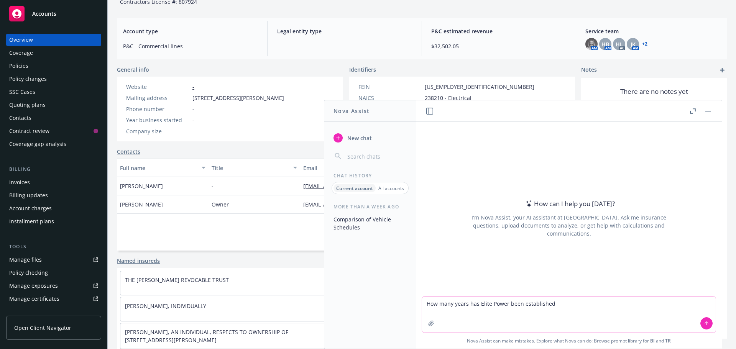 The image size is (736, 349). Describe the element at coordinates (190, 46) in the screenshot. I see `span: P&C - Commercial lines` at that location.